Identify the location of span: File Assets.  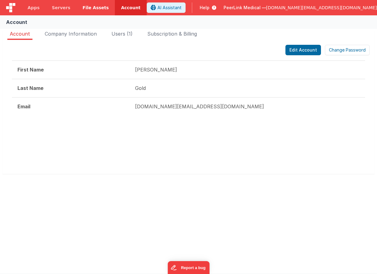
(96, 8).